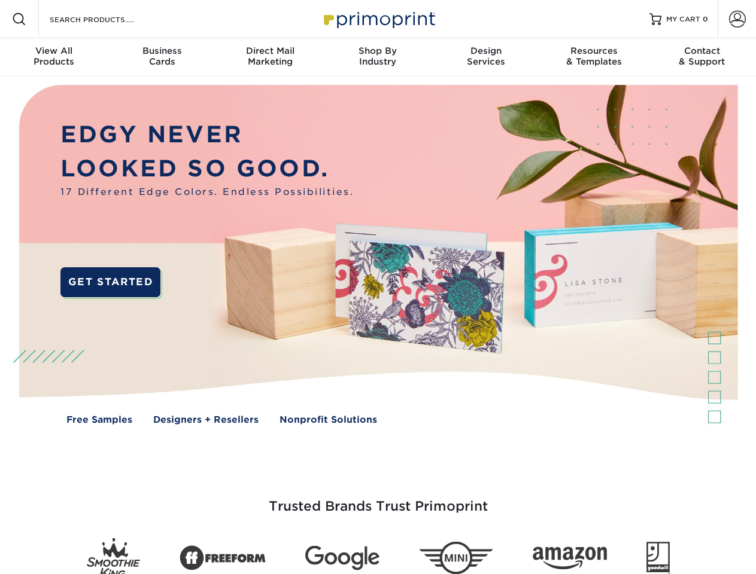 The image size is (756, 574). I want to click on a: Free Samples, so click(99, 420).